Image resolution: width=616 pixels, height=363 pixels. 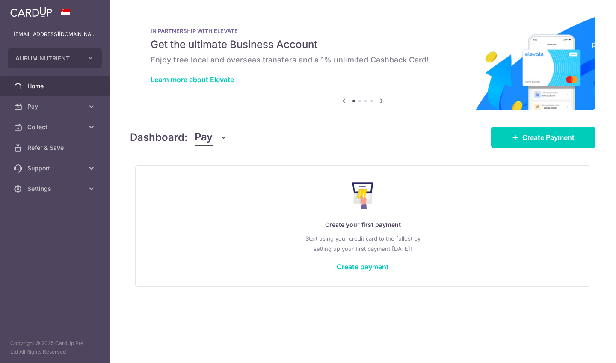 I want to click on button: AURUM NUTRIENTS PTE. LTD., so click(x=55, y=58).